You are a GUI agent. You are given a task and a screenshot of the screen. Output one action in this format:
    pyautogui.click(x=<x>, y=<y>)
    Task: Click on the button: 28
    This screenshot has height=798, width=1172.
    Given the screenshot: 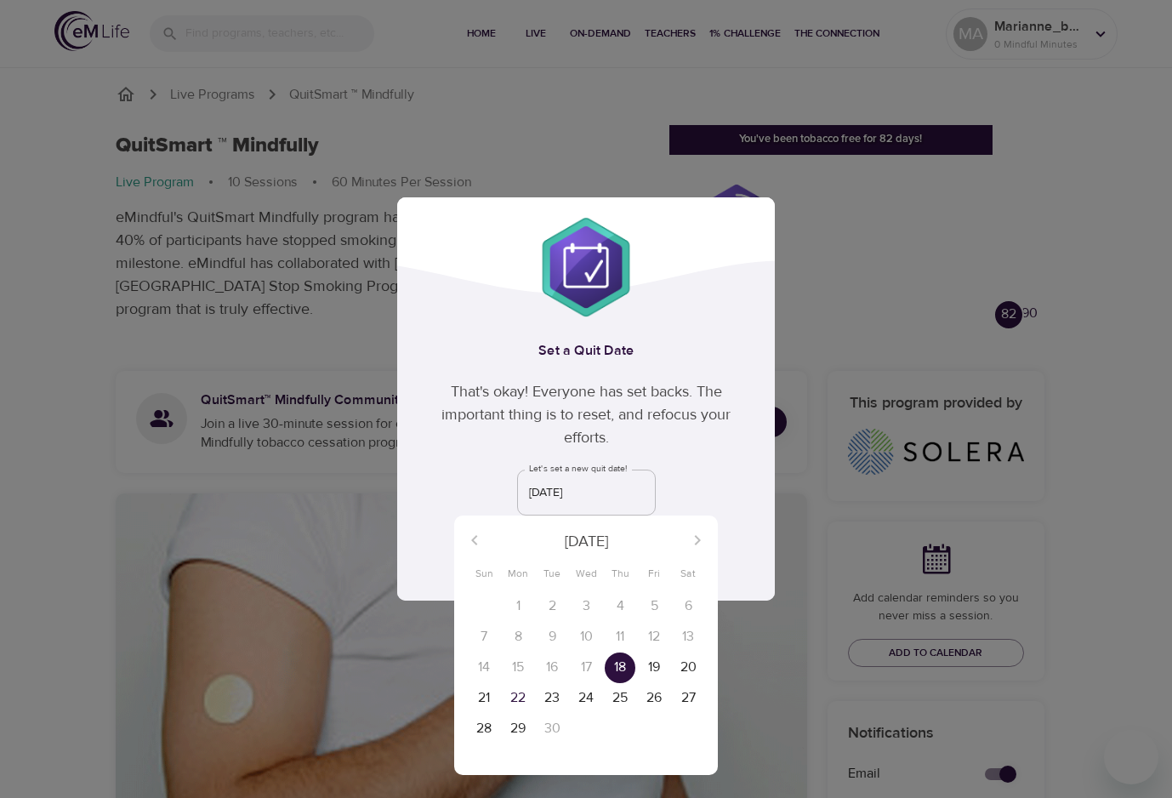 What is the action you would take?
    pyautogui.click(x=484, y=729)
    